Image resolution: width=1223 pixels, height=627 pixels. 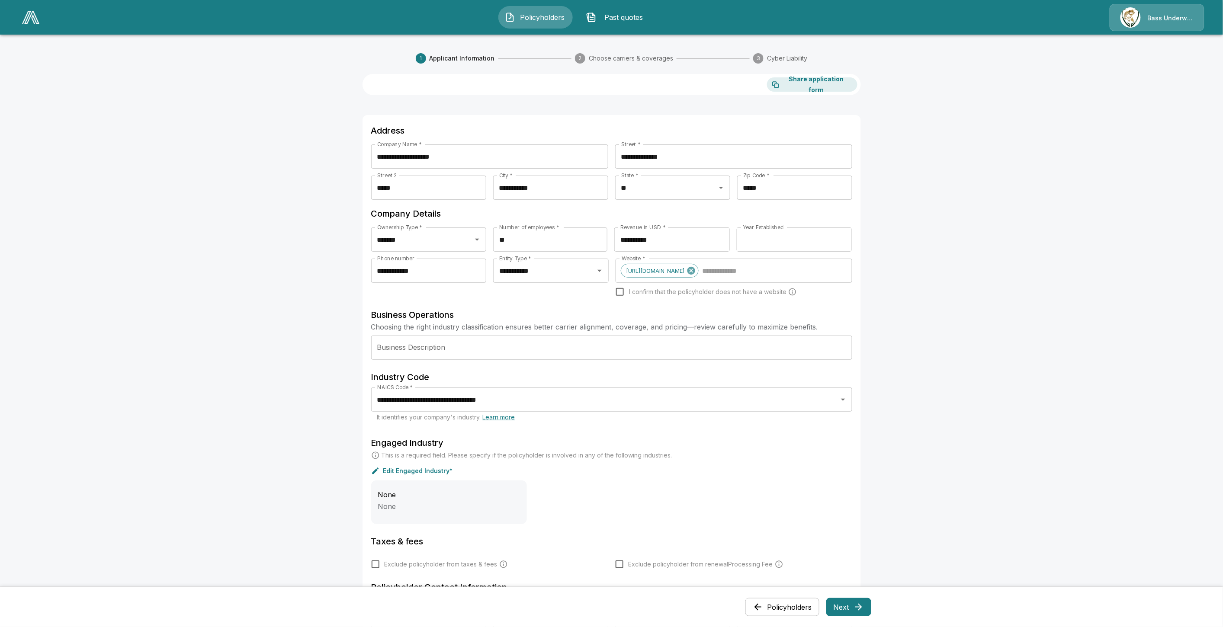 What do you see at coordinates (787, 58) in the screenshot?
I see `span: Cyber Liability` at bounding box center [787, 58].